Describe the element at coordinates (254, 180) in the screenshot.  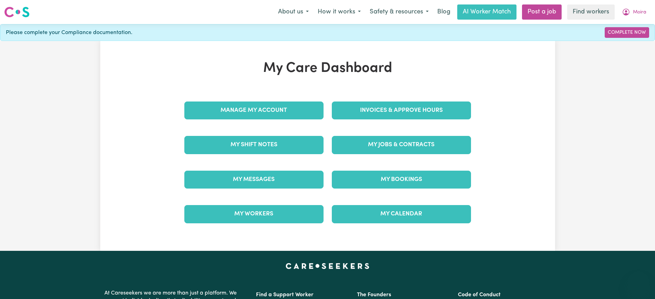
I see `a: My Messages` at that location.